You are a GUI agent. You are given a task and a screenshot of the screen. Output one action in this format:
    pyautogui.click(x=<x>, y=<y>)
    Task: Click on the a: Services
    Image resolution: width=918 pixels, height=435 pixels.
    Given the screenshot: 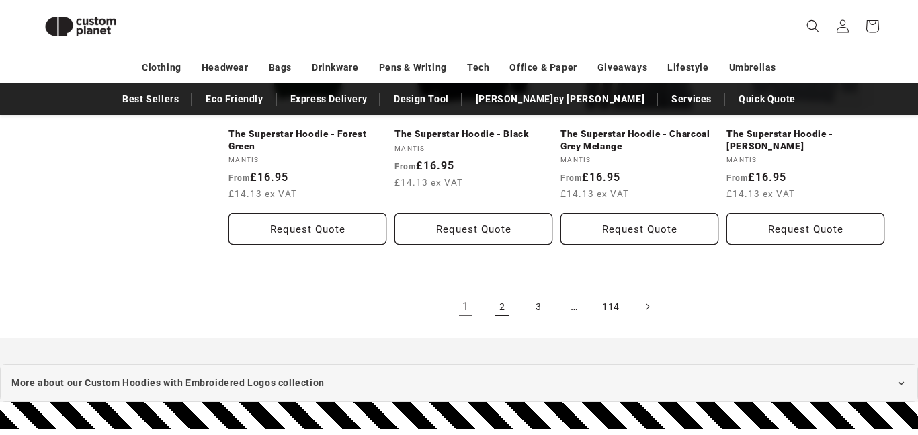 What is the action you would take?
    pyautogui.click(x=691, y=99)
    